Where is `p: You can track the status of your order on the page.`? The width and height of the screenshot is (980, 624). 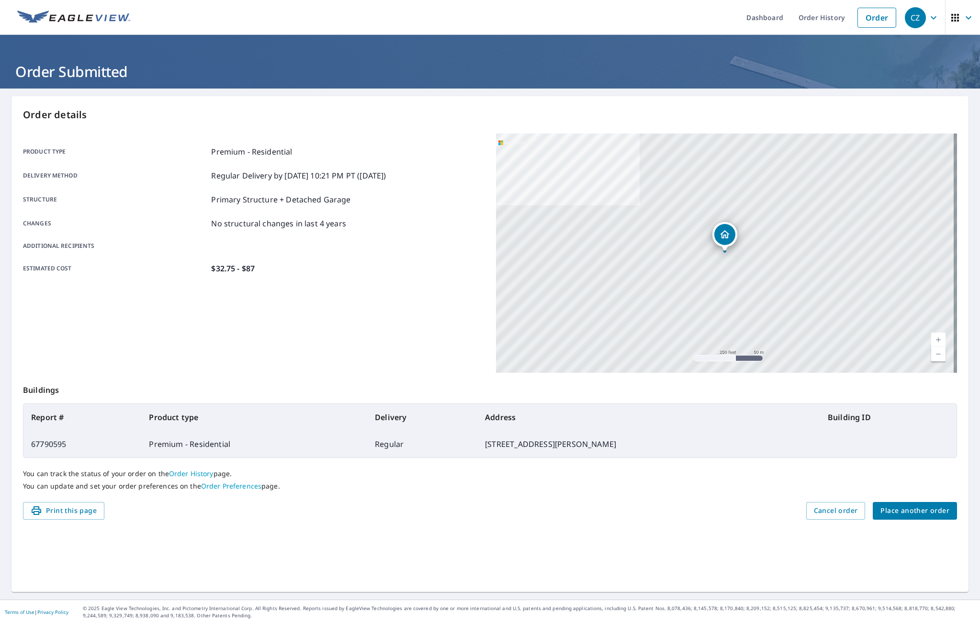
p: You can track the status of your order on the page. is located at coordinates (490, 474).